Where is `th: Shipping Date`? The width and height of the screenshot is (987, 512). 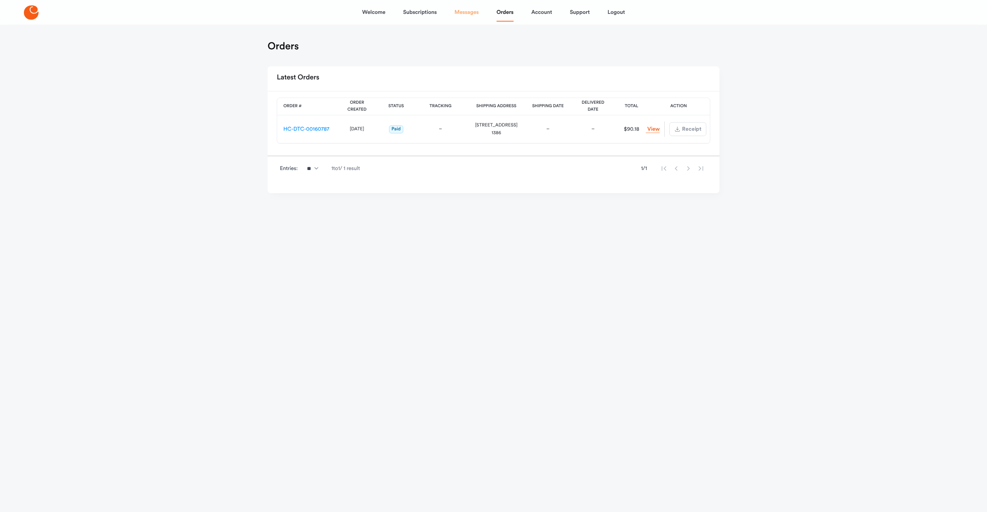 th: Shipping Date is located at coordinates (548, 106).